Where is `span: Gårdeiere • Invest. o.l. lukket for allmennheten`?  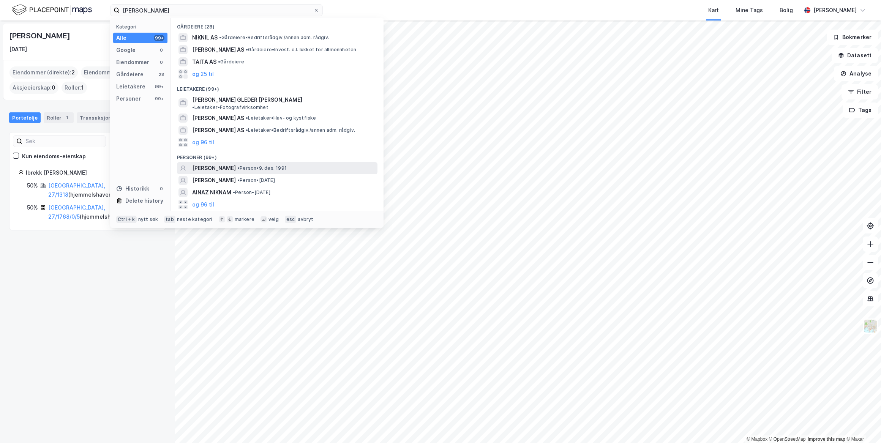 span: Gårdeiere • Invest. o.l. lukket for allmennheten is located at coordinates (301, 50).